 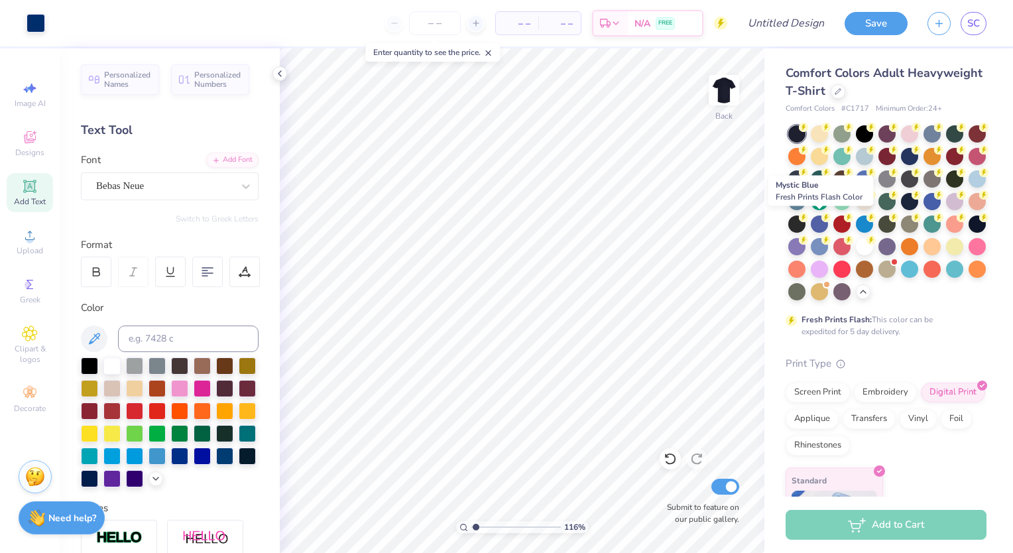 I want to click on div: Enter quantity to see the price., so click(x=433, y=52).